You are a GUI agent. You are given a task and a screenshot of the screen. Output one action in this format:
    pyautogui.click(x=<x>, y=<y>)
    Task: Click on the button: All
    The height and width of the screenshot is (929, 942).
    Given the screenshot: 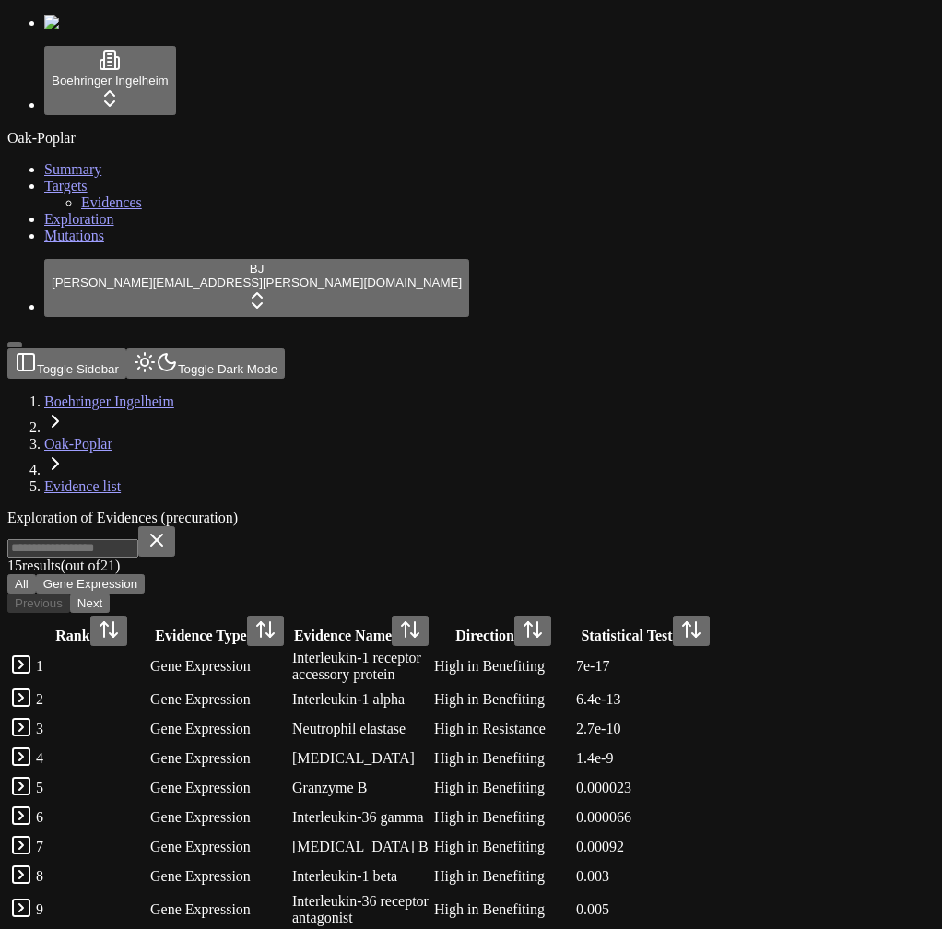 What is the action you would take?
    pyautogui.click(x=21, y=583)
    